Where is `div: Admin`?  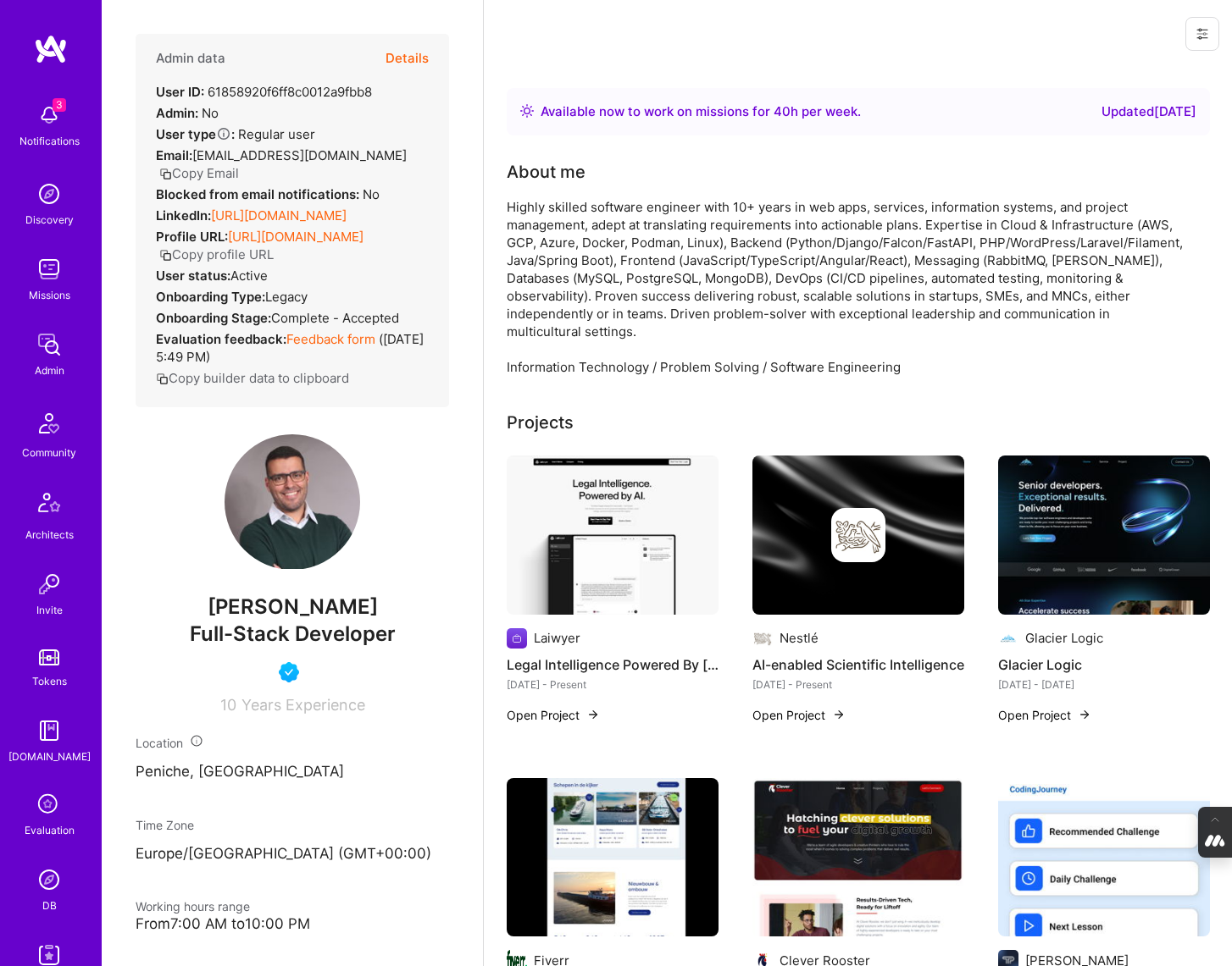 div: Admin is located at coordinates (49, 370).